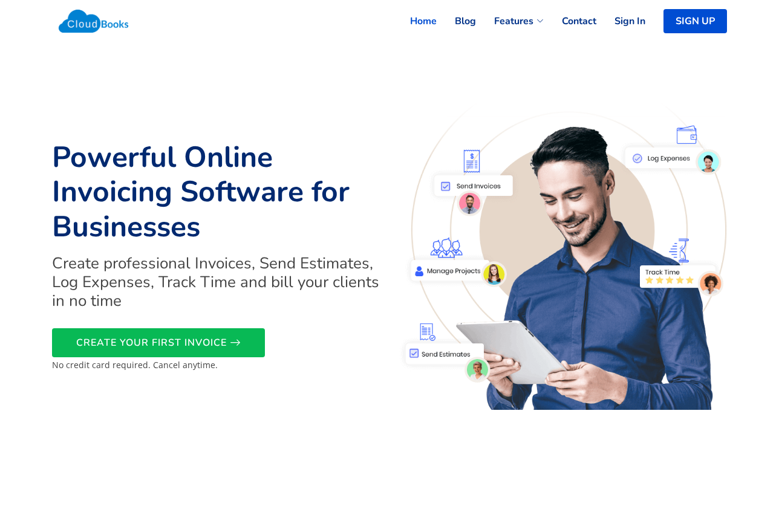  I want to click on img: Cloudbooks Logo, so click(93, 21).